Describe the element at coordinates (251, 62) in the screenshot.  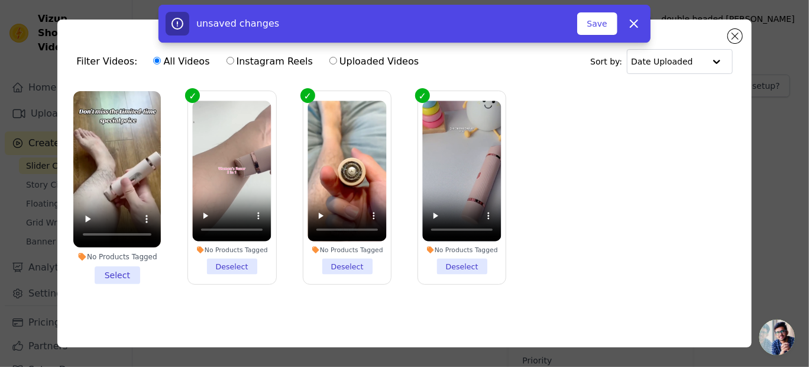
I see `div: Filter Videos:` at that location.